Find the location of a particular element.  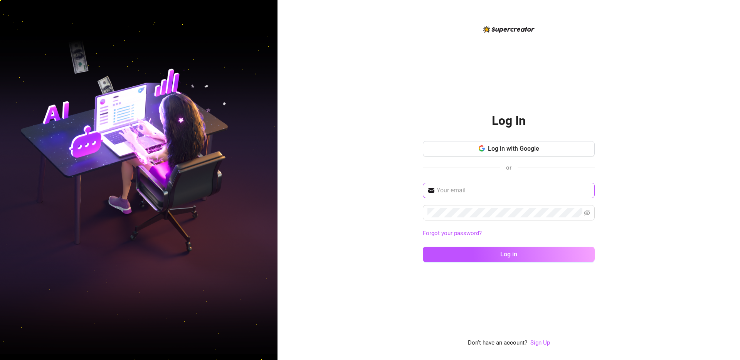

span: Log in with Google is located at coordinates (513, 148).